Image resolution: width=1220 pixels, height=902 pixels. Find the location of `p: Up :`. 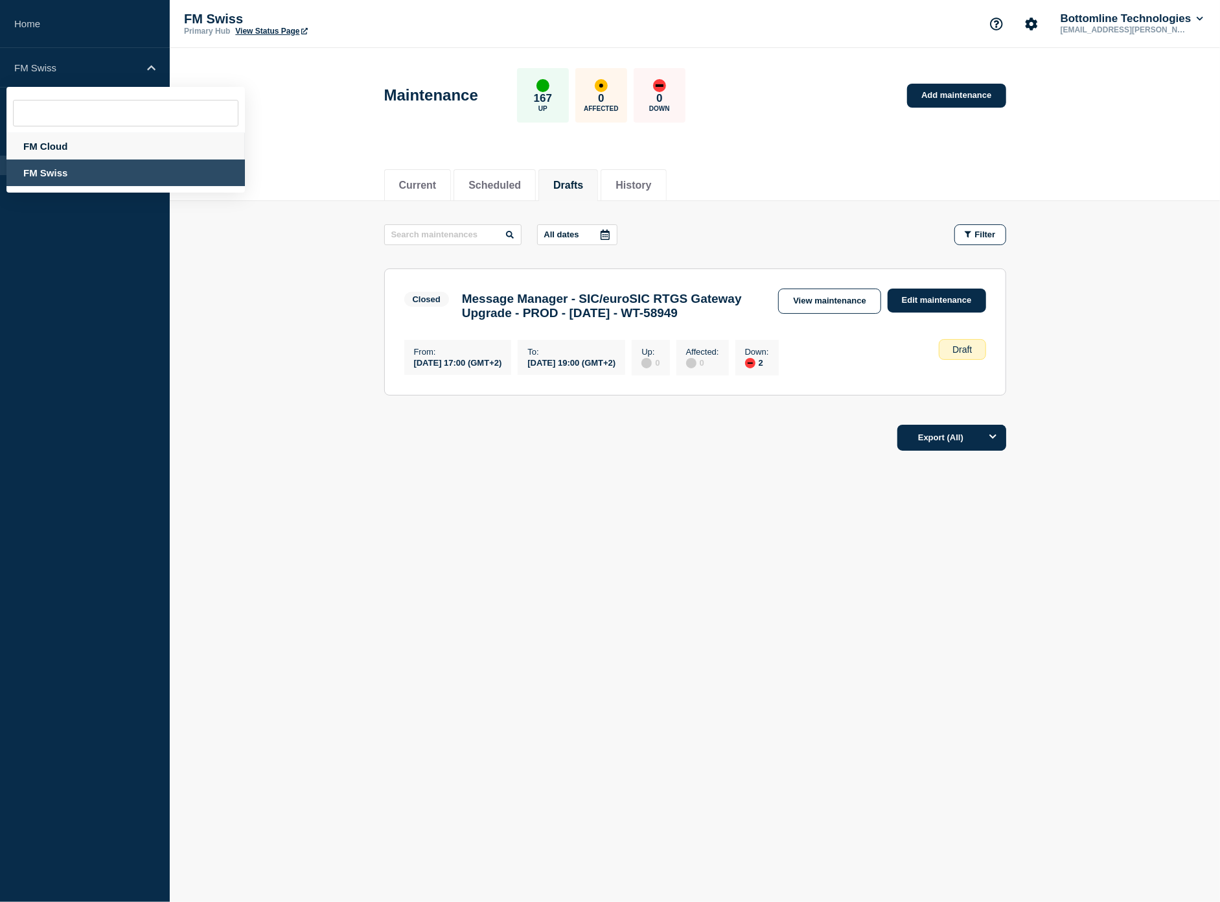

p: Up : is located at coordinates (651, 351).